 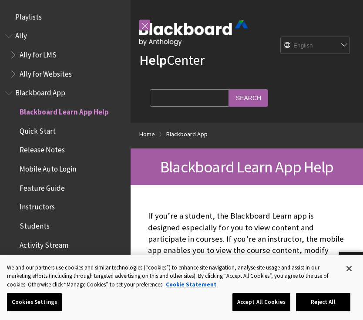 What do you see at coordinates (40, 92) in the screenshot?
I see `span: Blackboard App` at bounding box center [40, 92].